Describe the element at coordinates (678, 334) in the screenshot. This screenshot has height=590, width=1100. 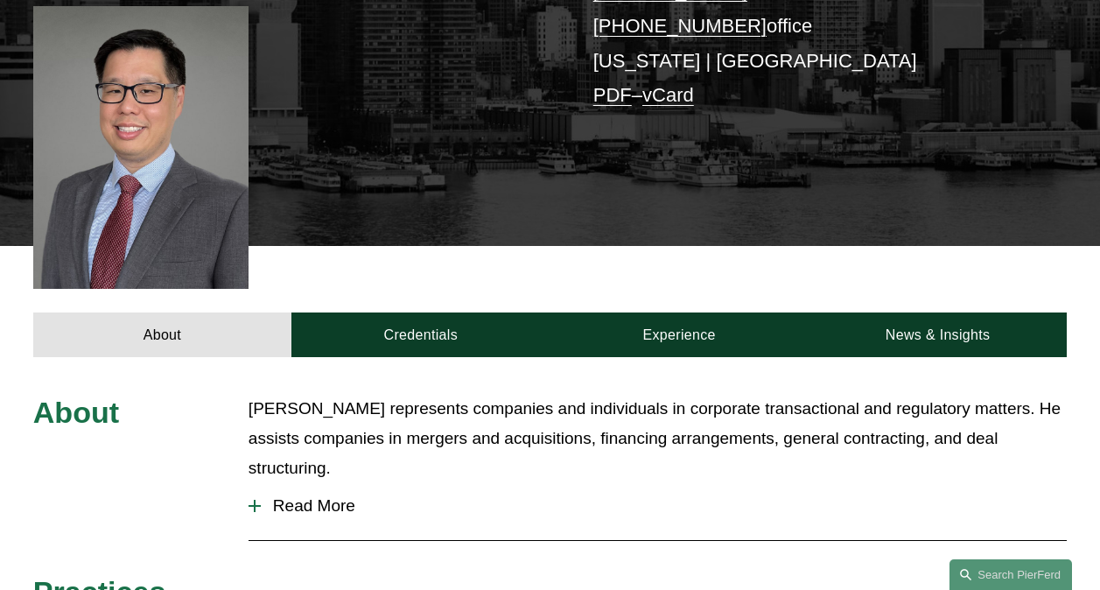
I see `a: Experience` at that location.